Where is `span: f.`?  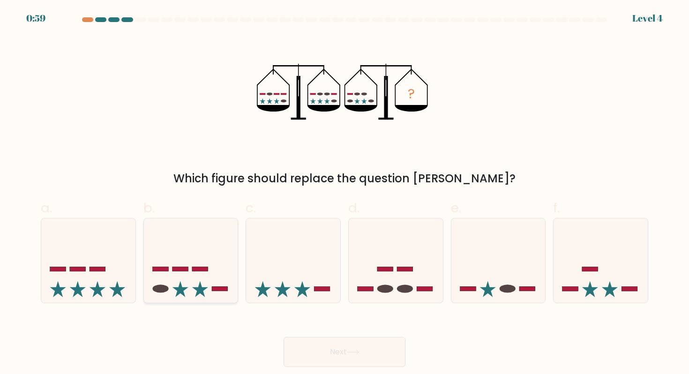 span: f. is located at coordinates (556, 208).